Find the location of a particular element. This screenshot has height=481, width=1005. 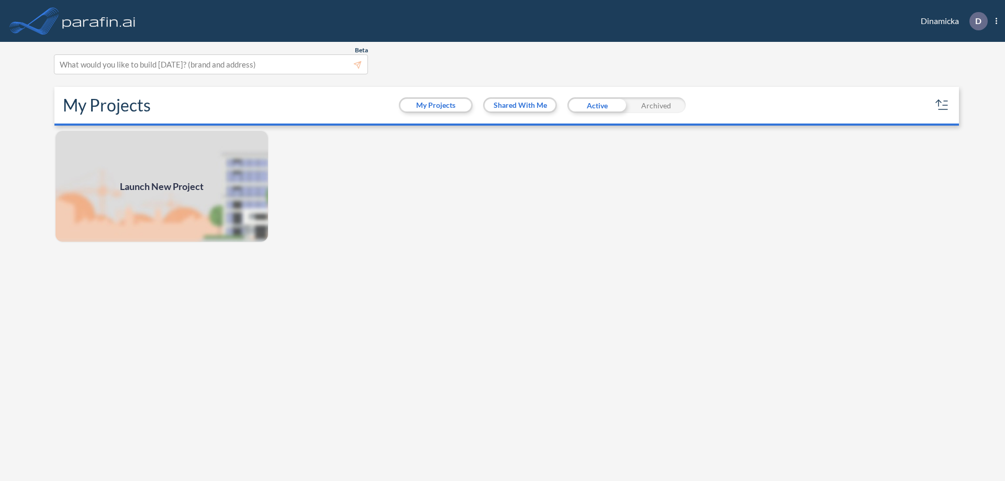

button: My Projects is located at coordinates (435, 105).